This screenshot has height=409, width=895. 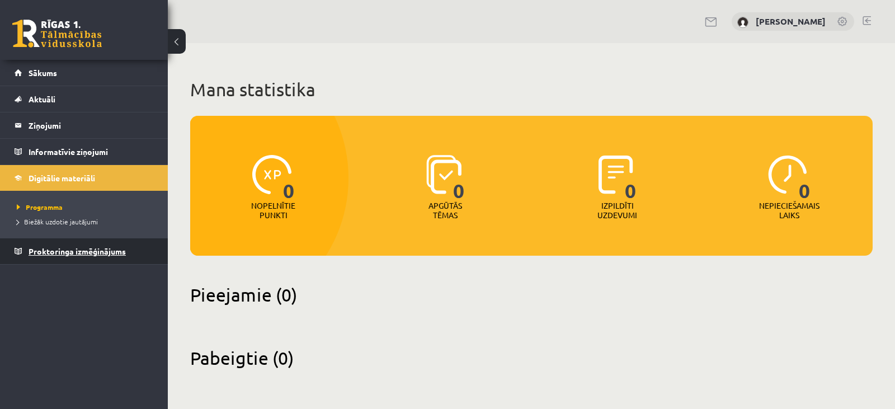 What do you see at coordinates (57, 221) in the screenshot?
I see `span: Biežāk uzdotie jautājumi` at bounding box center [57, 221].